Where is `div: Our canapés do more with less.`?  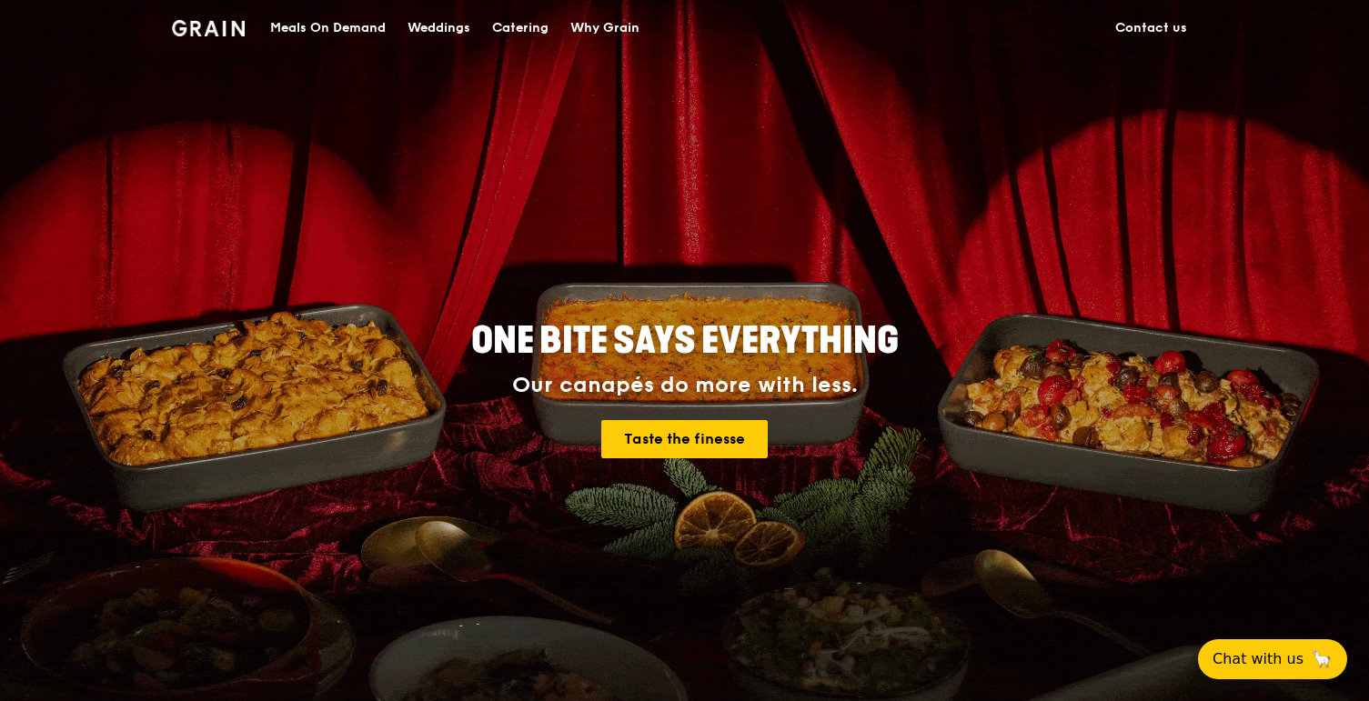 div: Our canapés do more with less. is located at coordinates (685, 386).